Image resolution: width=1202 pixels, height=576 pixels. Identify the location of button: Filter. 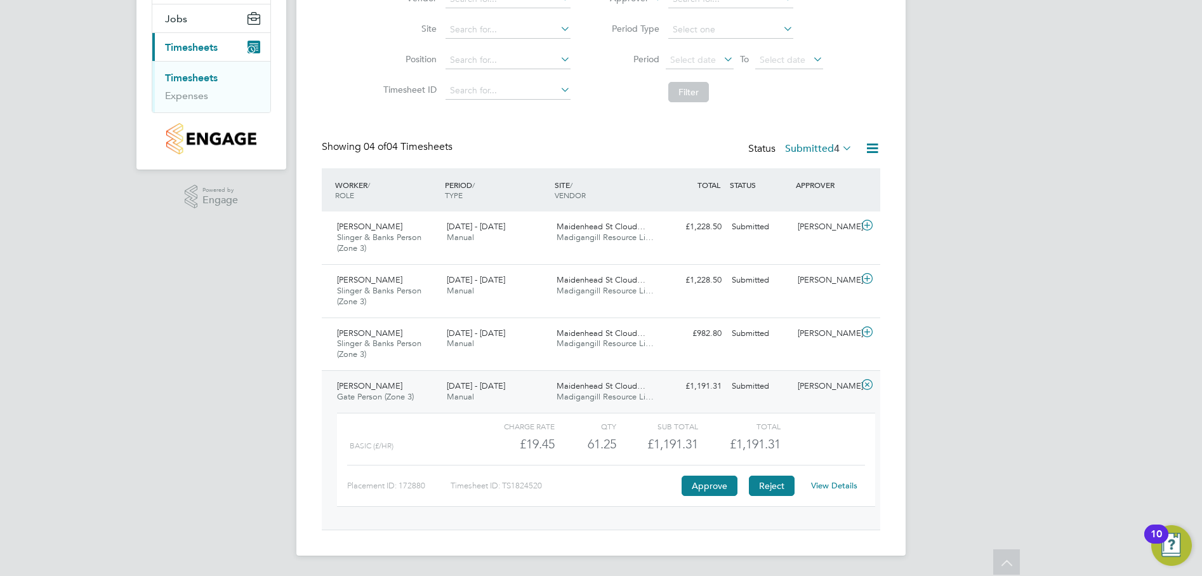
(689, 92).